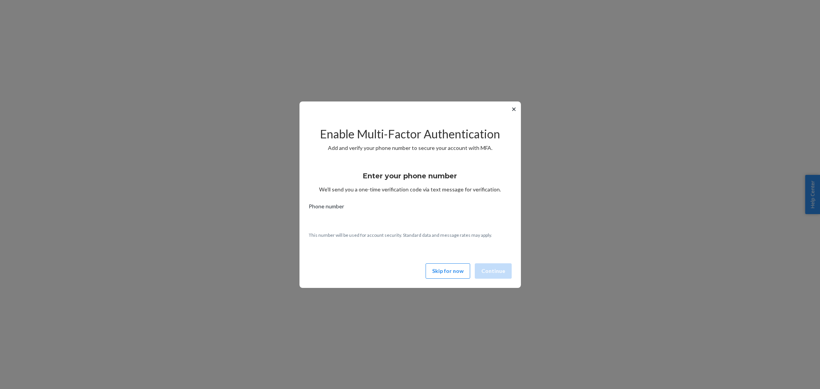 This screenshot has width=820, height=389. I want to click on span: Phone number, so click(326, 208).